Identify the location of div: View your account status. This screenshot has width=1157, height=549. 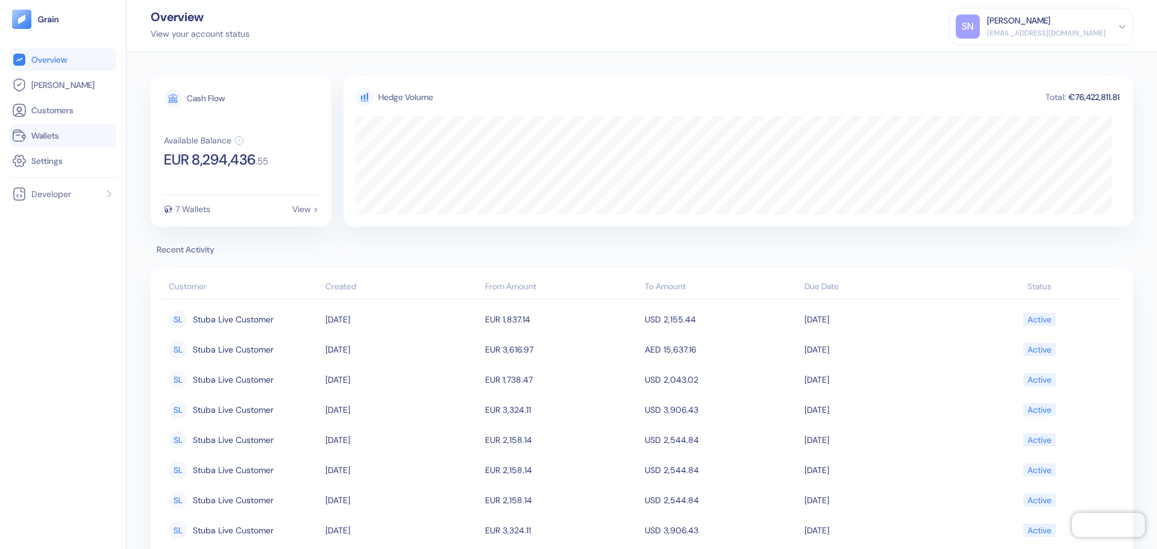
(200, 34).